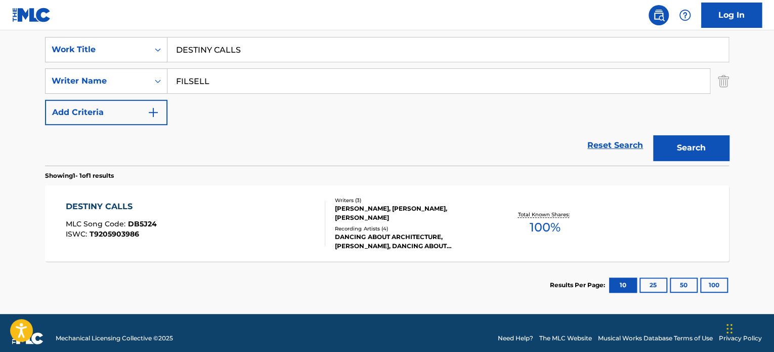 Image resolution: width=774 pixels, height=352 pixels. I want to click on form: Search Form, so click(387, 101).